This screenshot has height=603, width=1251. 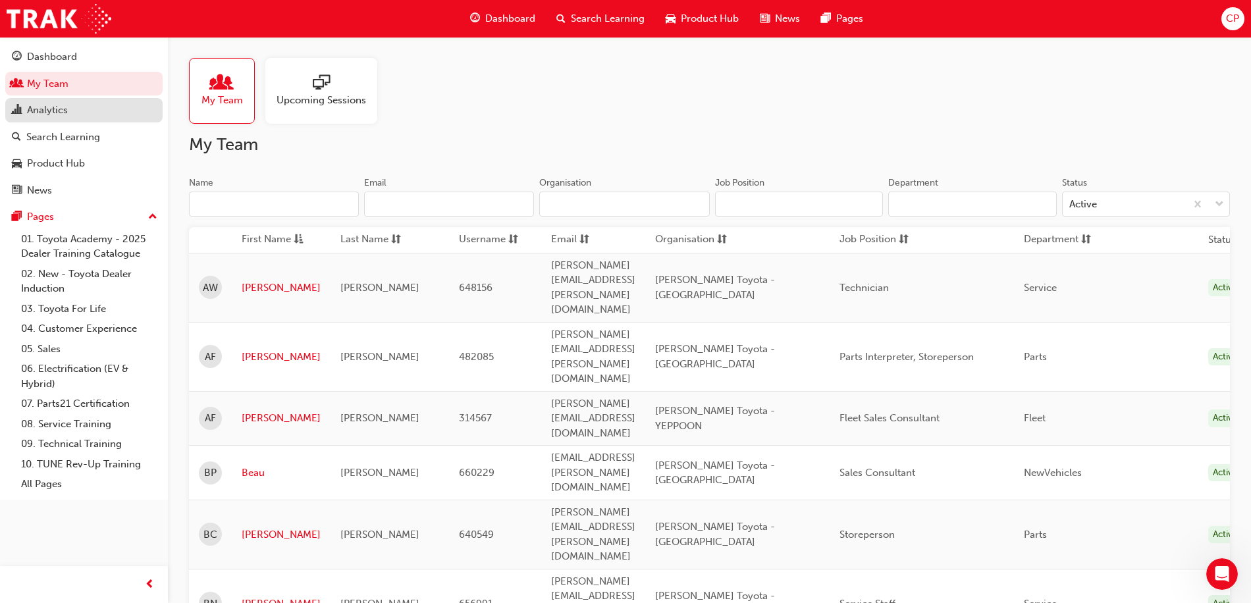 What do you see at coordinates (84, 163) in the screenshot?
I see `a: Product Hub` at bounding box center [84, 163].